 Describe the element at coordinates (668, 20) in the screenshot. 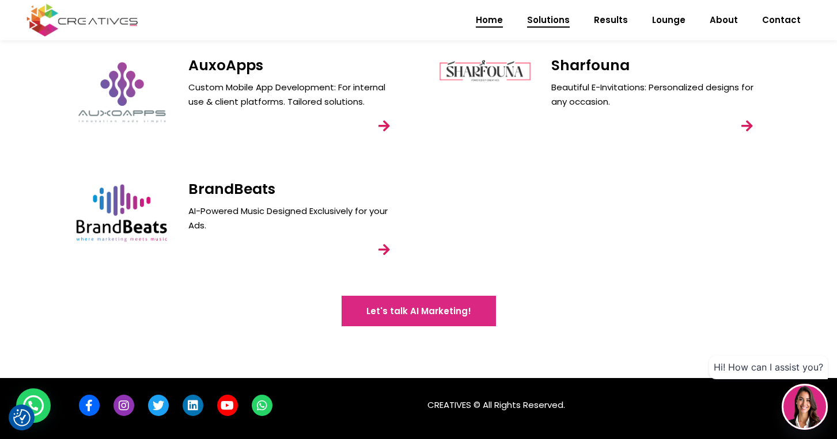

I see `span: Lounge` at that location.